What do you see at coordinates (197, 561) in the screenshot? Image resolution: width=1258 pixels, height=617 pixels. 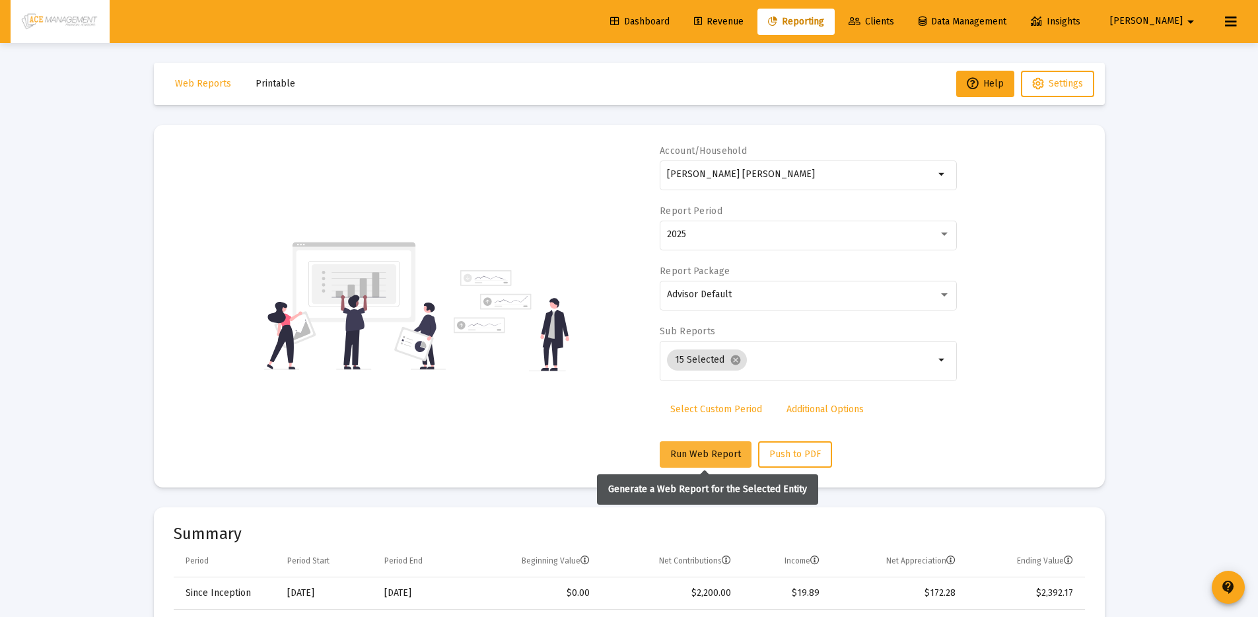 I see `div: Period` at bounding box center [197, 561].